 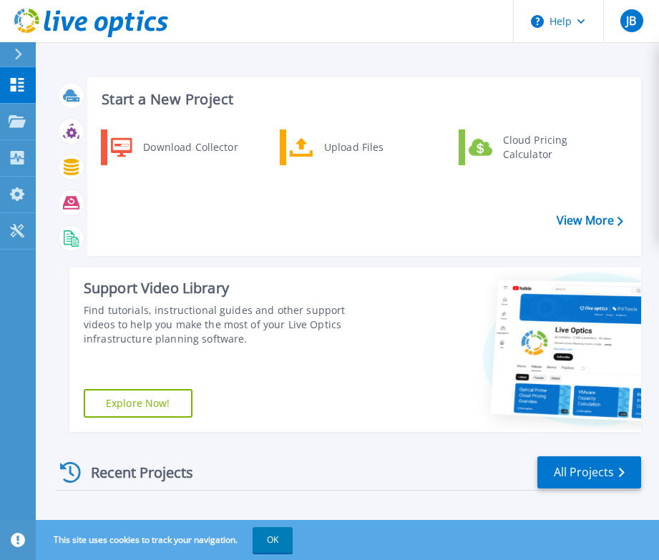 What do you see at coordinates (631, 21) in the screenshot?
I see `span: JB` at bounding box center [631, 21].